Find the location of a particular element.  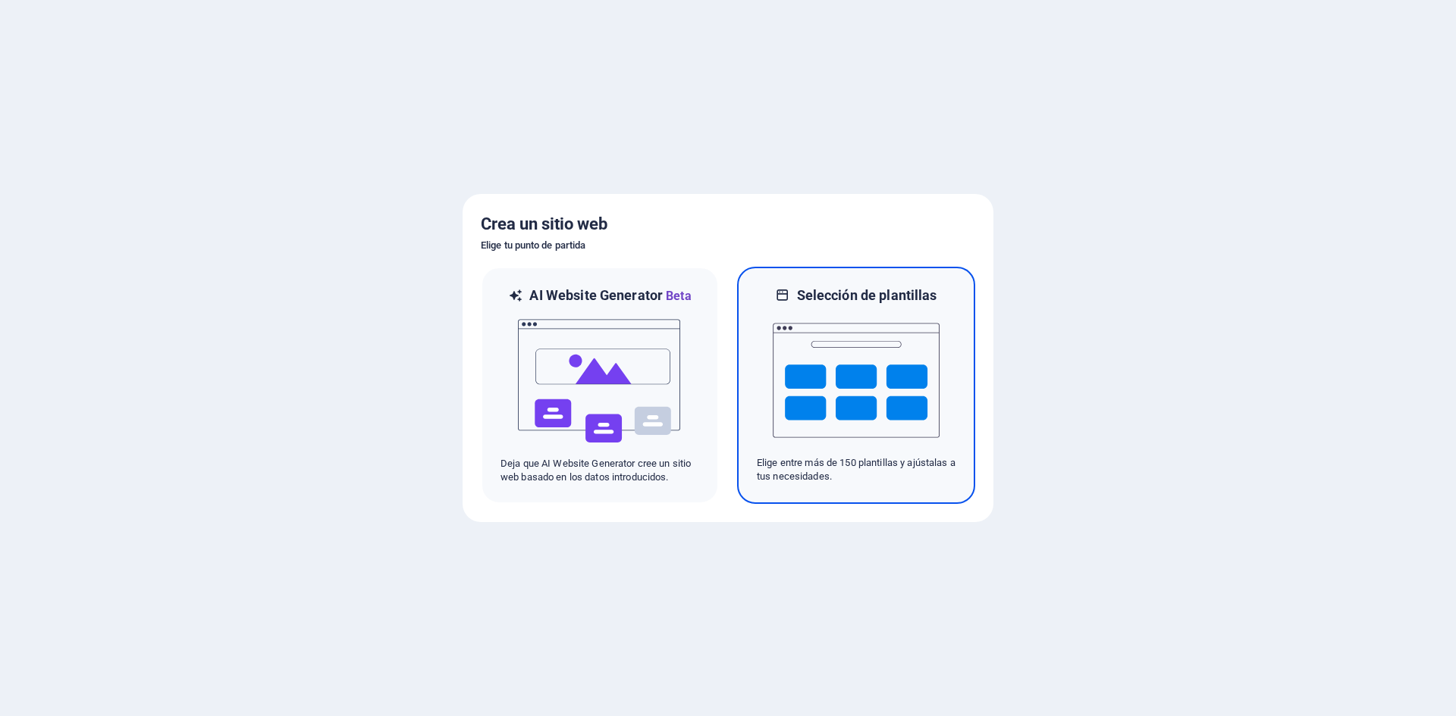

p: Elige entre más de 150 plantillas y ajústalas a tus necesidades. is located at coordinates (856, 470).